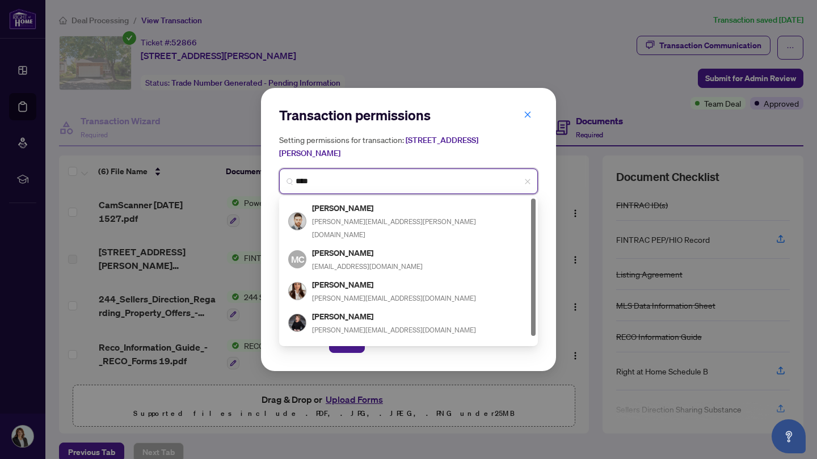  What do you see at coordinates (408, 146) in the screenshot?
I see `h5: Setting permissions for transaction:` at bounding box center [408, 146].